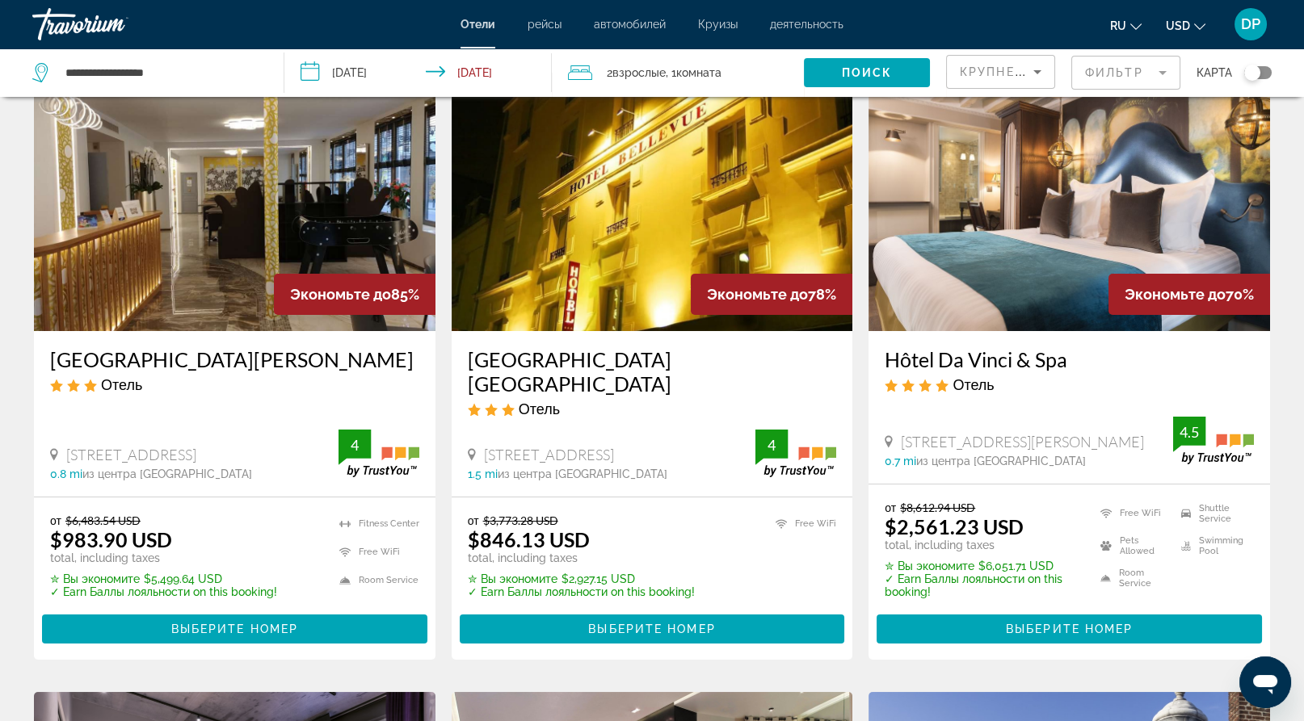 The width and height of the screenshot is (1304, 721). What do you see at coordinates (954, 527) in the screenshot?
I see `ins: $2,561.23 USD` at bounding box center [954, 527].